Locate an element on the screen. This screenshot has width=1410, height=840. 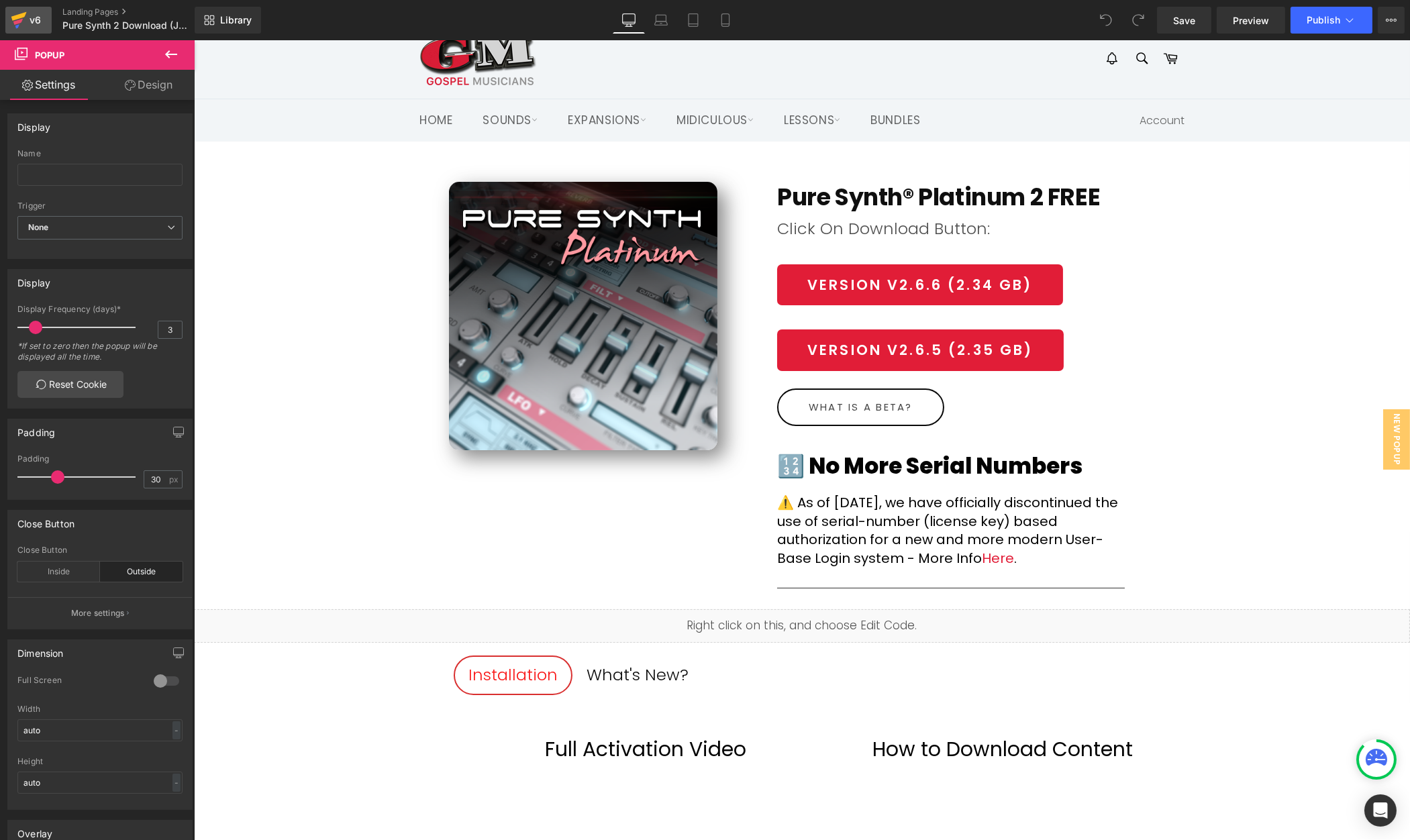
div: What's New? is located at coordinates (443, 634).